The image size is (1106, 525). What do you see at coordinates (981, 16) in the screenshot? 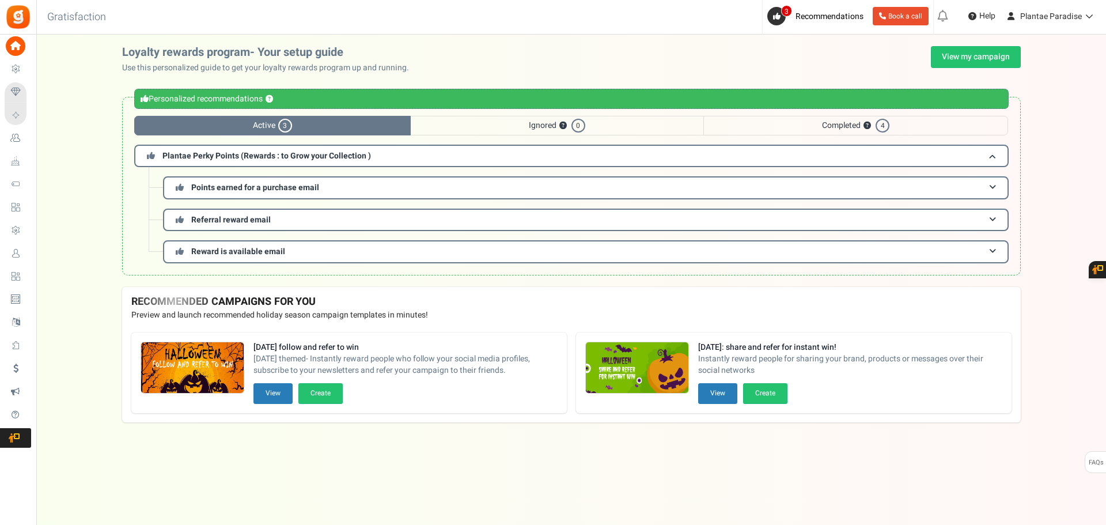
I see `a: Help` at bounding box center [981, 16].